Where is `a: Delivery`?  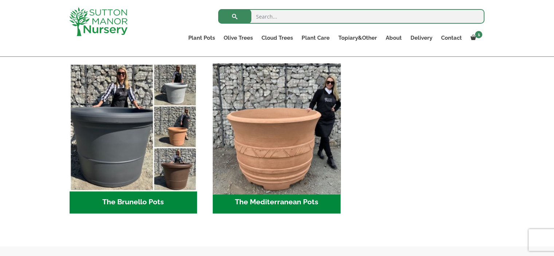 a: Delivery is located at coordinates (421, 38).